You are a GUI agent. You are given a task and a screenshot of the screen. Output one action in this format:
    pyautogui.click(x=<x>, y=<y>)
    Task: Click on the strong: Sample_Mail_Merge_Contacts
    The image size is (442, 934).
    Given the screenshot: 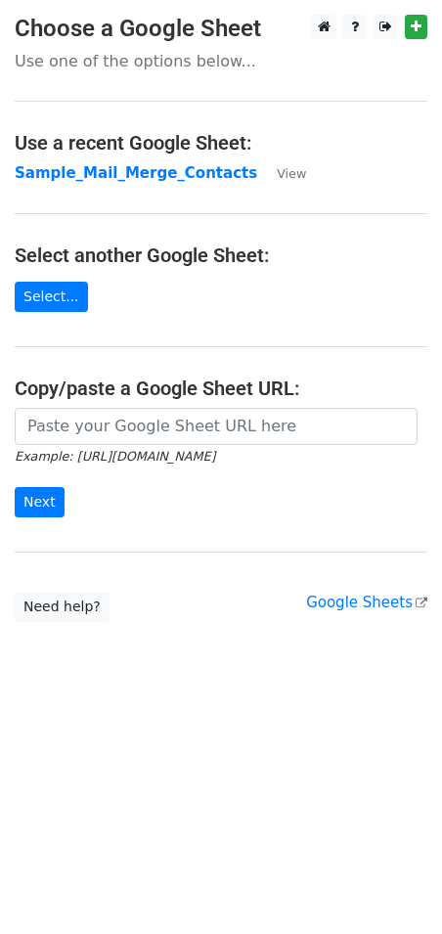 What is the action you would take?
    pyautogui.click(x=136, y=173)
    